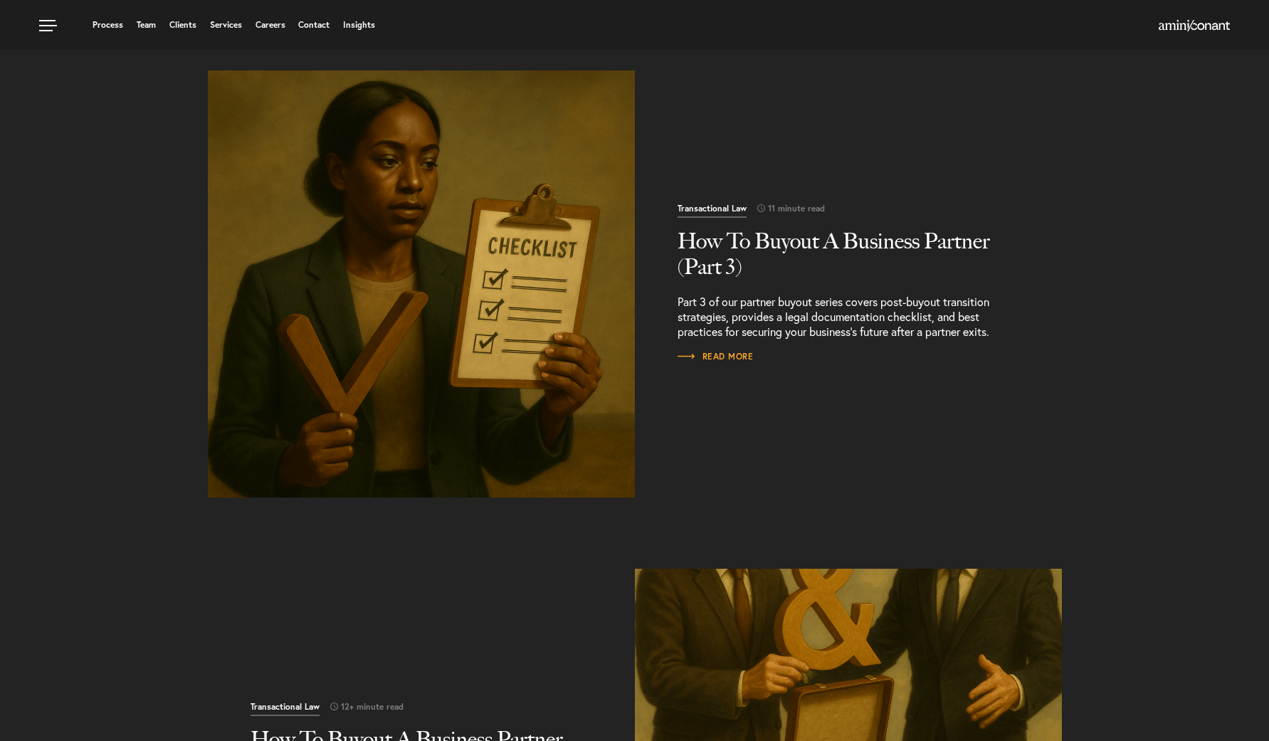 This screenshot has width=1269, height=741. Describe the element at coordinates (314, 25) in the screenshot. I see `a: Contact` at that location.